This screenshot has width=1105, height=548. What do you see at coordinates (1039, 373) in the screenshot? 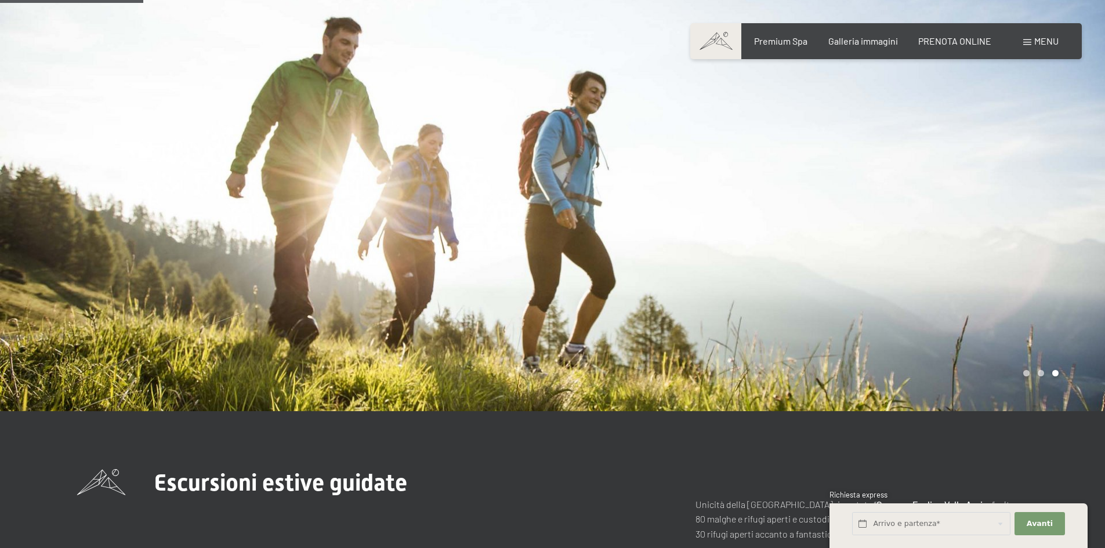
I see `div: Carousel Pagination` at bounding box center [1039, 373].